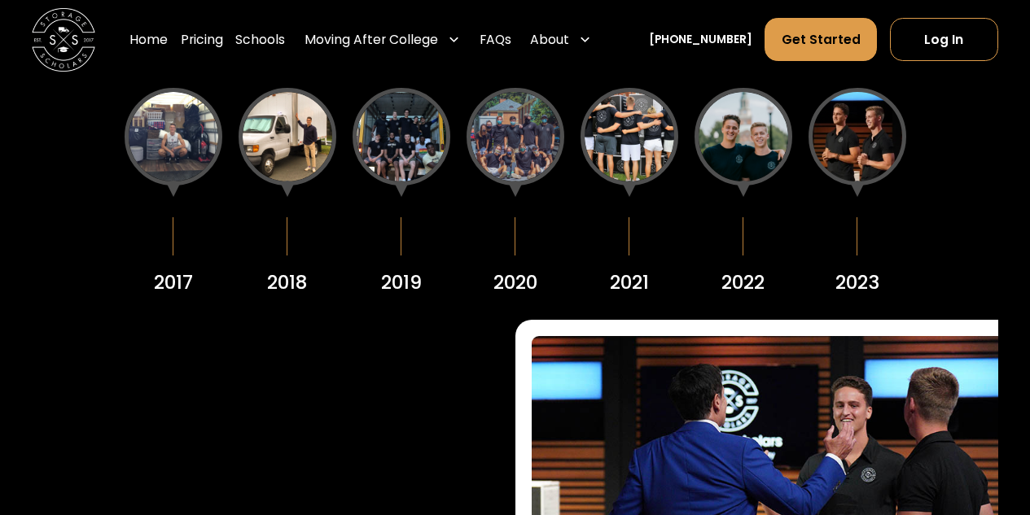 The image size is (1030, 515). Describe the element at coordinates (820, 39) in the screenshot. I see `a: Get Started` at that location.